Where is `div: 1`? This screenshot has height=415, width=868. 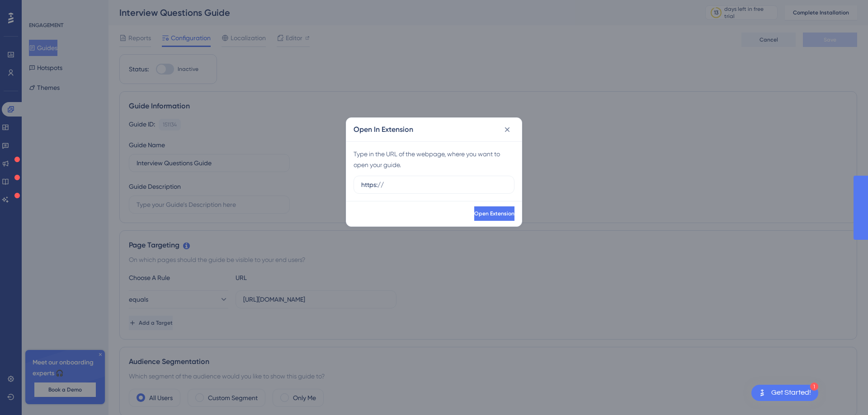
div: 1 is located at coordinates (814, 387).